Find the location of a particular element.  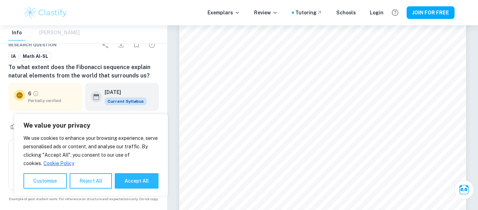

div: Bookmark is located at coordinates (137, 45).